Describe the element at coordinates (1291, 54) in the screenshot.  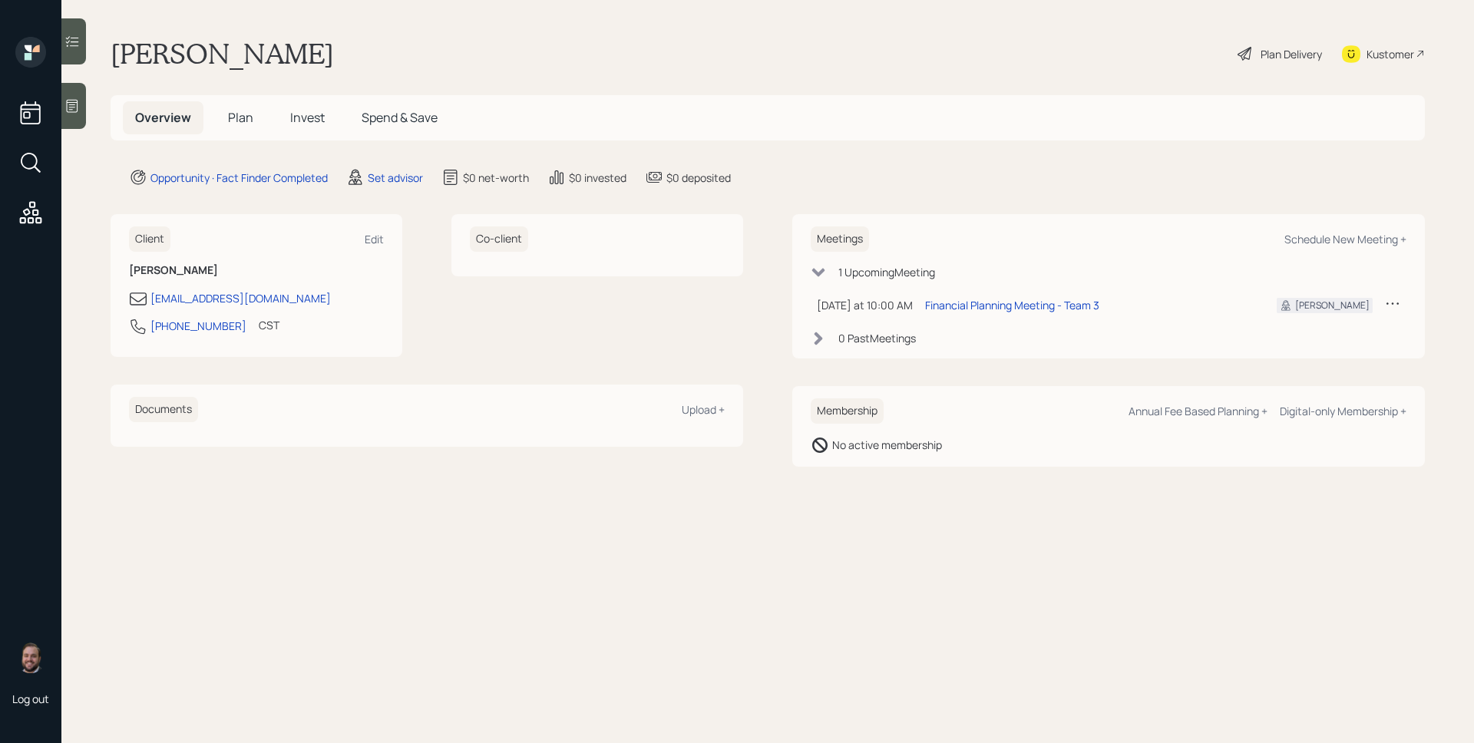
I see `div: Plan Delivery` at that location.